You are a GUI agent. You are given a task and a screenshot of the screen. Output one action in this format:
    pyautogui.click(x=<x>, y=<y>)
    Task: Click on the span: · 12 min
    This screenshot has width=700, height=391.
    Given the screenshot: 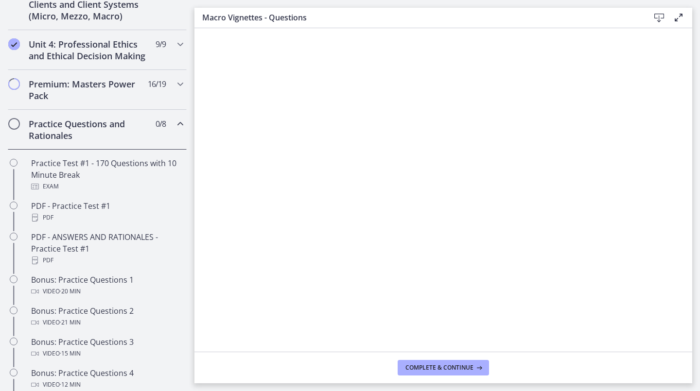 What is the action you would take?
    pyautogui.click(x=70, y=385)
    